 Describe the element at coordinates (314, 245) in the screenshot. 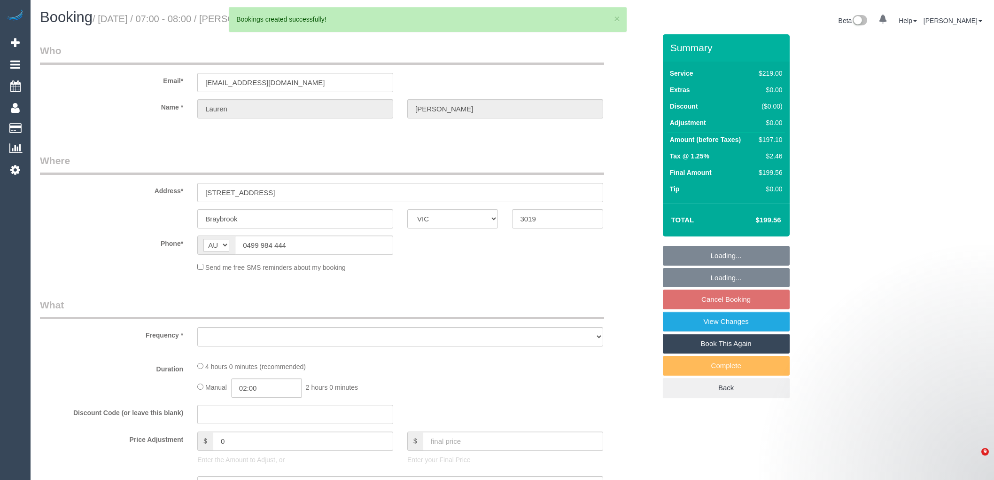

I see `input: Phone*` at that location.